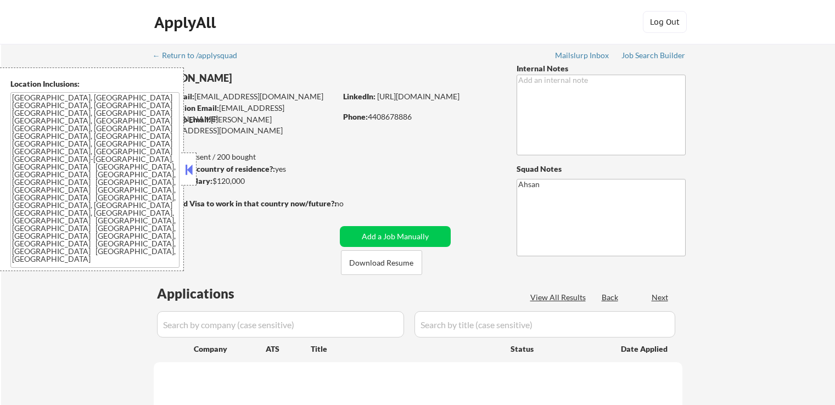  Describe the element at coordinates (559, 297) in the screenshot. I see `div: View All Results` at that location.